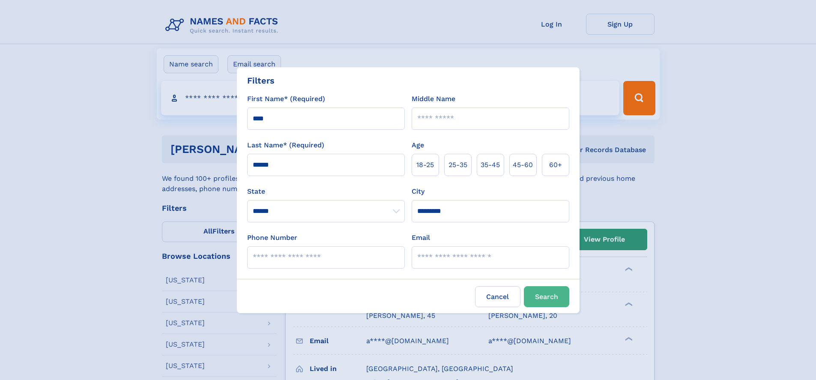  What do you see at coordinates (498, 296) in the screenshot?
I see `label: Cancel` at bounding box center [498, 296].